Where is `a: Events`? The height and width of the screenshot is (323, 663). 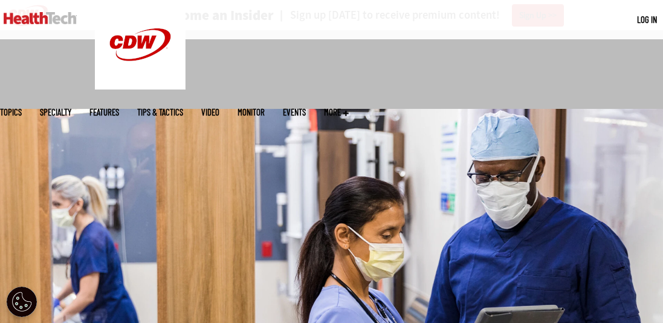 a: Events is located at coordinates (294, 112).